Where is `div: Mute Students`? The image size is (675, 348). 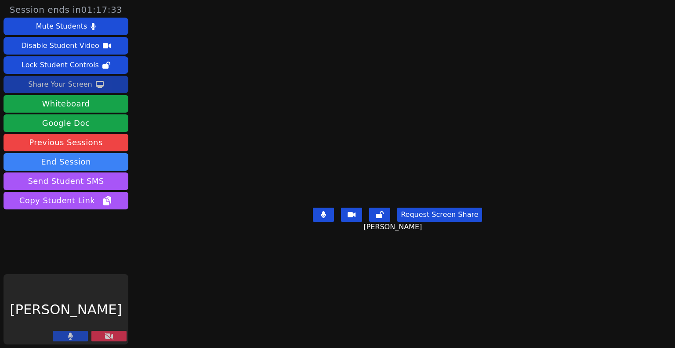 div: Mute Students is located at coordinates (62, 26).